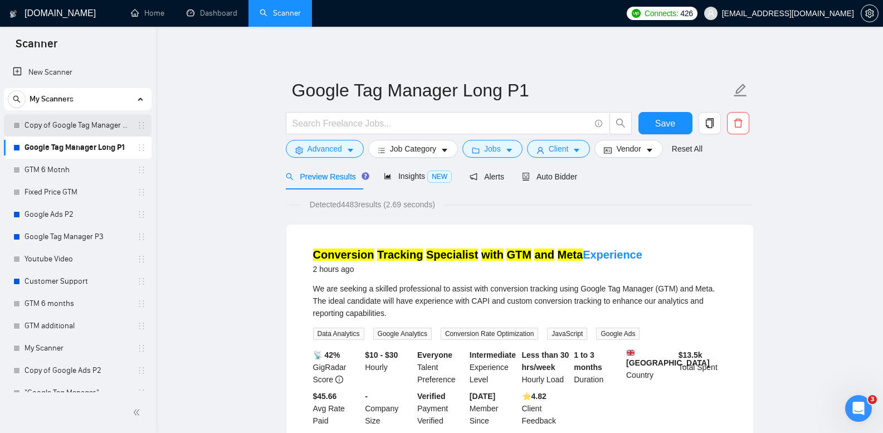  What do you see at coordinates (388, 176) in the screenshot?
I see `span: area-chart` at bounding box center [388, 176].